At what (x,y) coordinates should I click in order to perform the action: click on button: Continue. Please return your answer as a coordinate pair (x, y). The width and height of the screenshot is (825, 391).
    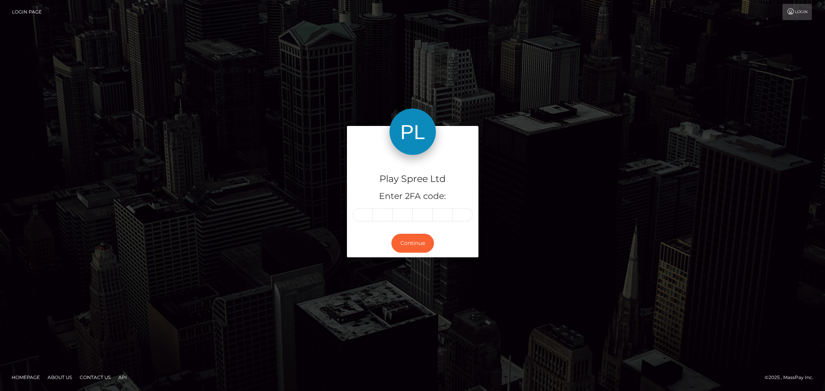
    Looking at the image, I should click on (413, 243).